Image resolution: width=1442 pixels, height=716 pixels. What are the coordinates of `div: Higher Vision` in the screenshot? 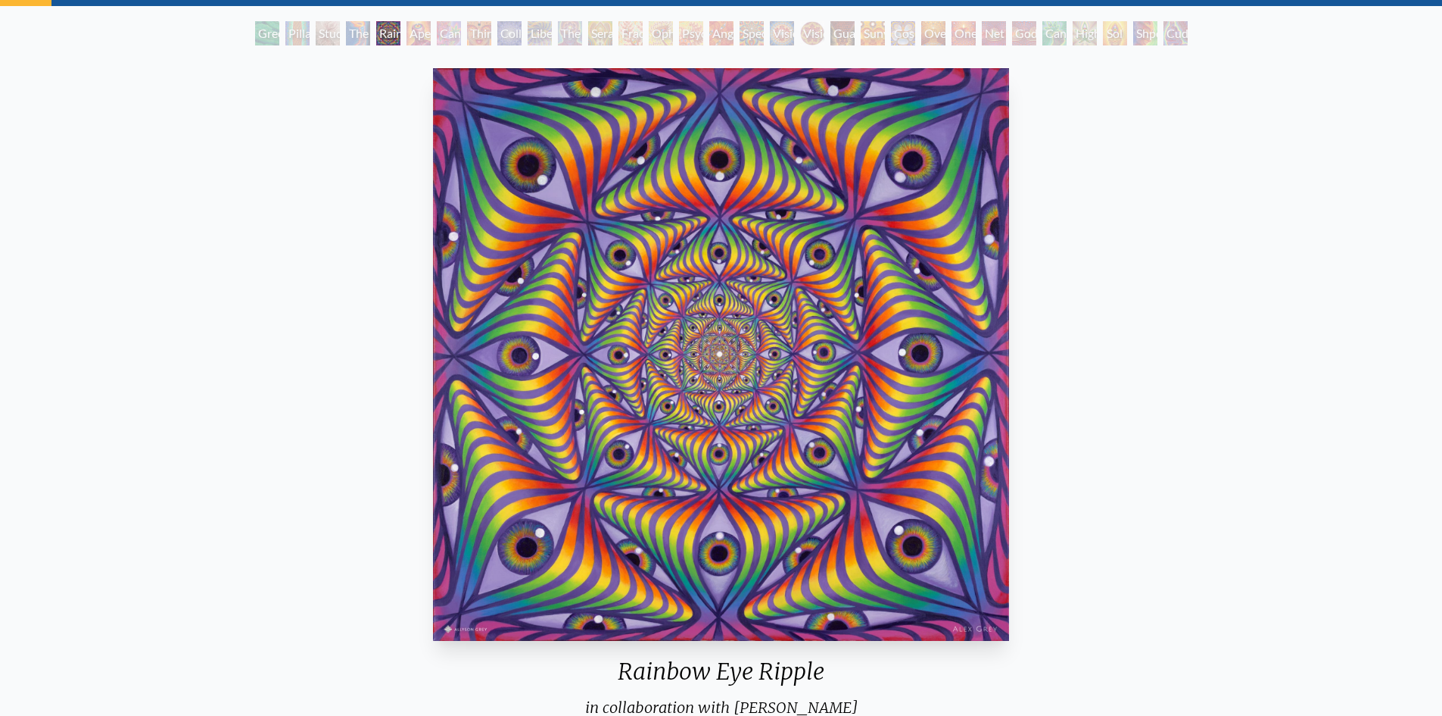 It's located at (1085, 33).